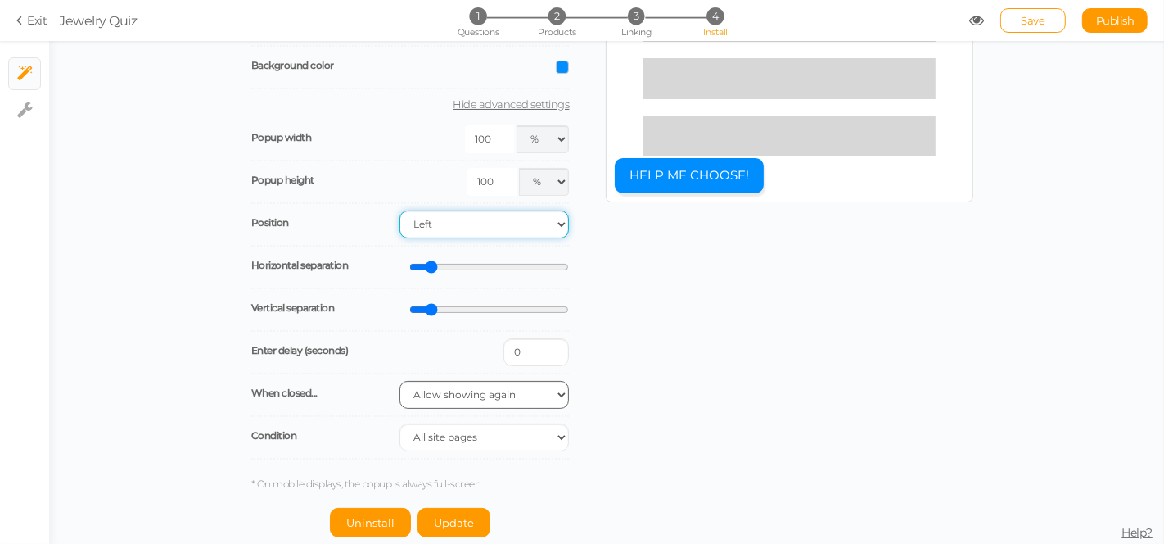 This screenshot has width=1164, height=544. I want to click on span: Uninstall, so click(370, 522).